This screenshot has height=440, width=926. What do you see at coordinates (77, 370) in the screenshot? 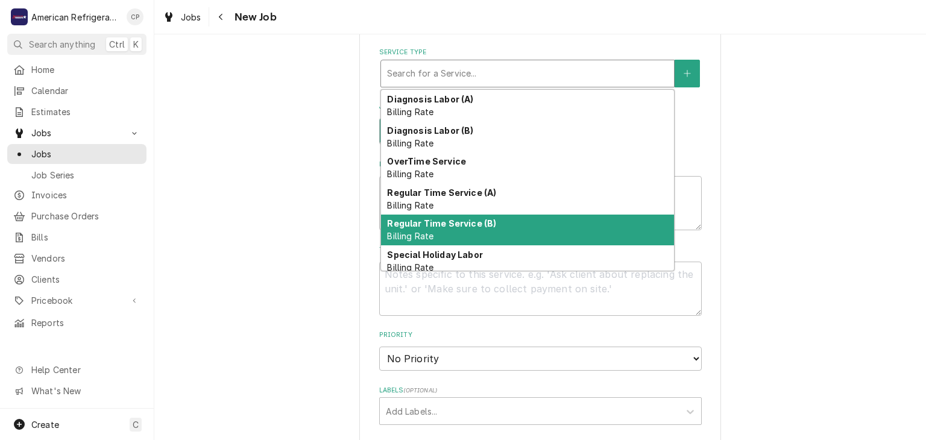
I see `a: Go to Help Center` at bounding box center [77, 370].